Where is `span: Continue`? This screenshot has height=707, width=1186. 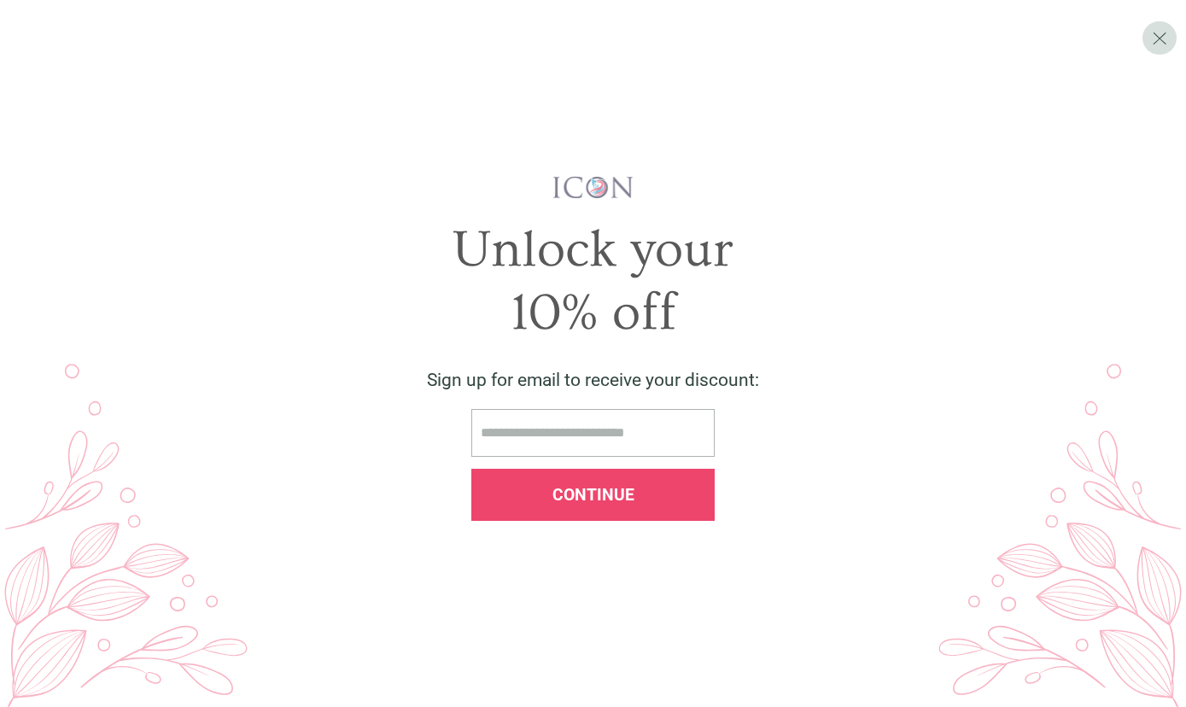 span: Continue is located at coordinates (594, 495).